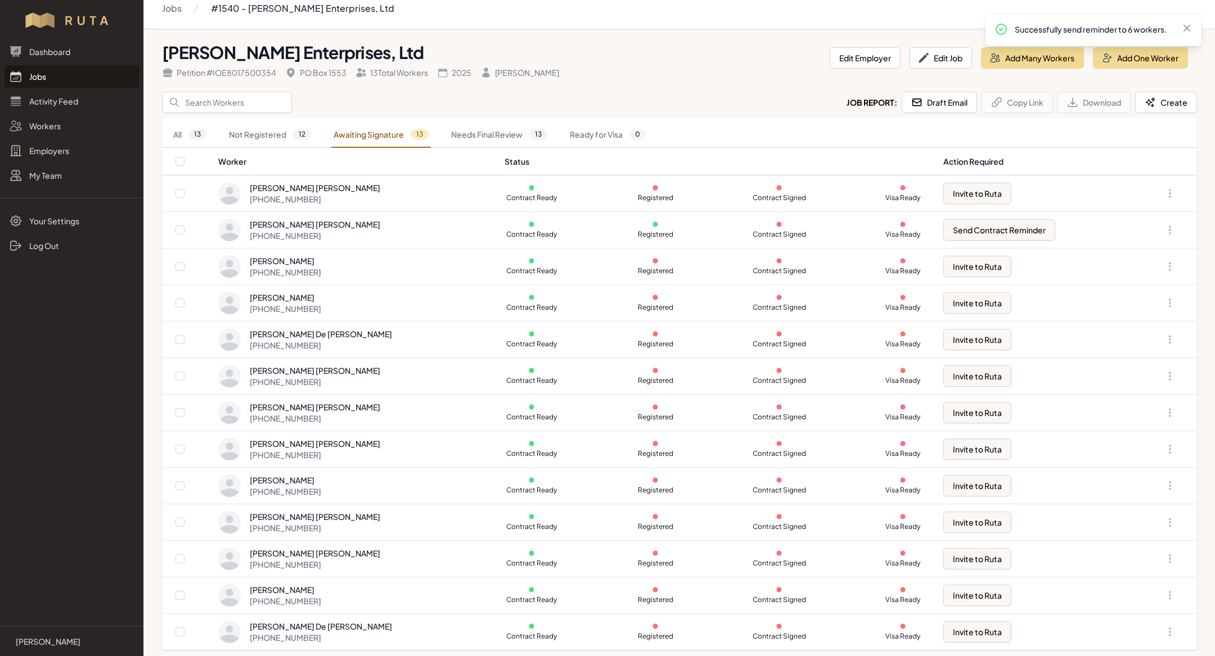 This screenshot has height=656, width=1215. What do you see at coordinates (1093, 29) in the screenshot?
I see `p: Successfully send reminder to 6 workers.` at bounding box center [1093, 29].